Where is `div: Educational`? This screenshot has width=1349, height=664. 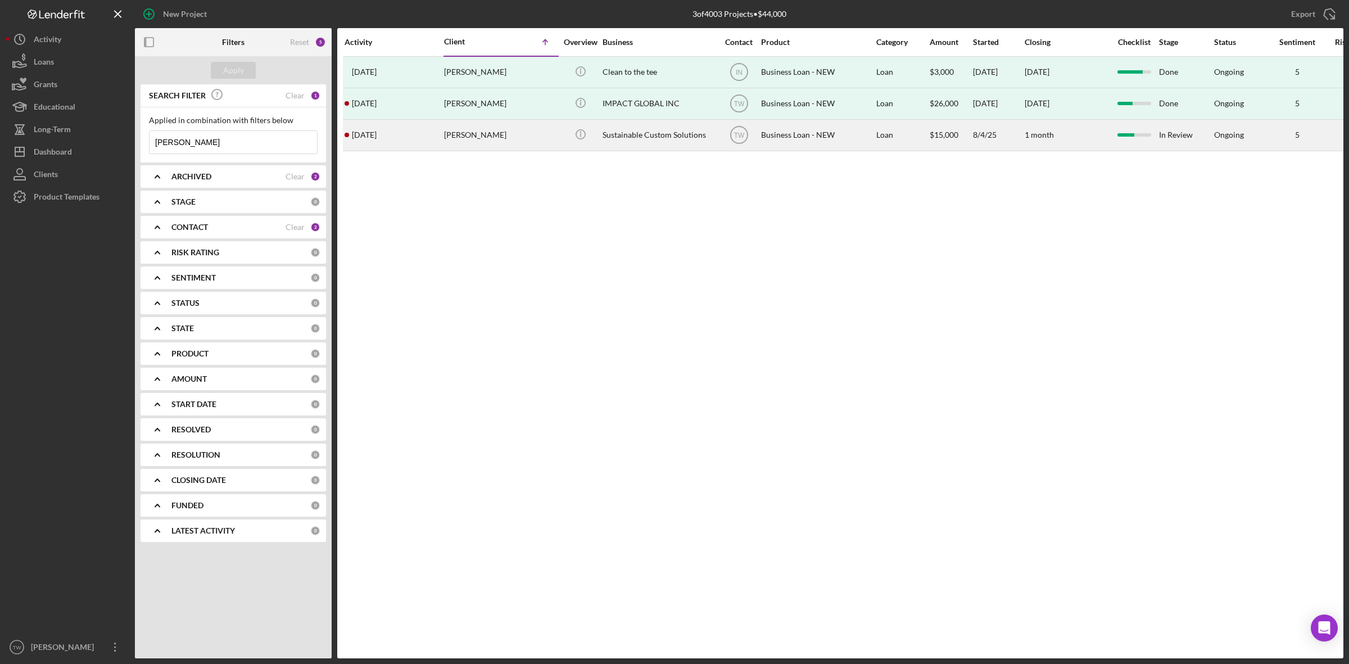
div: Educational is located at coordinates (55, 108).